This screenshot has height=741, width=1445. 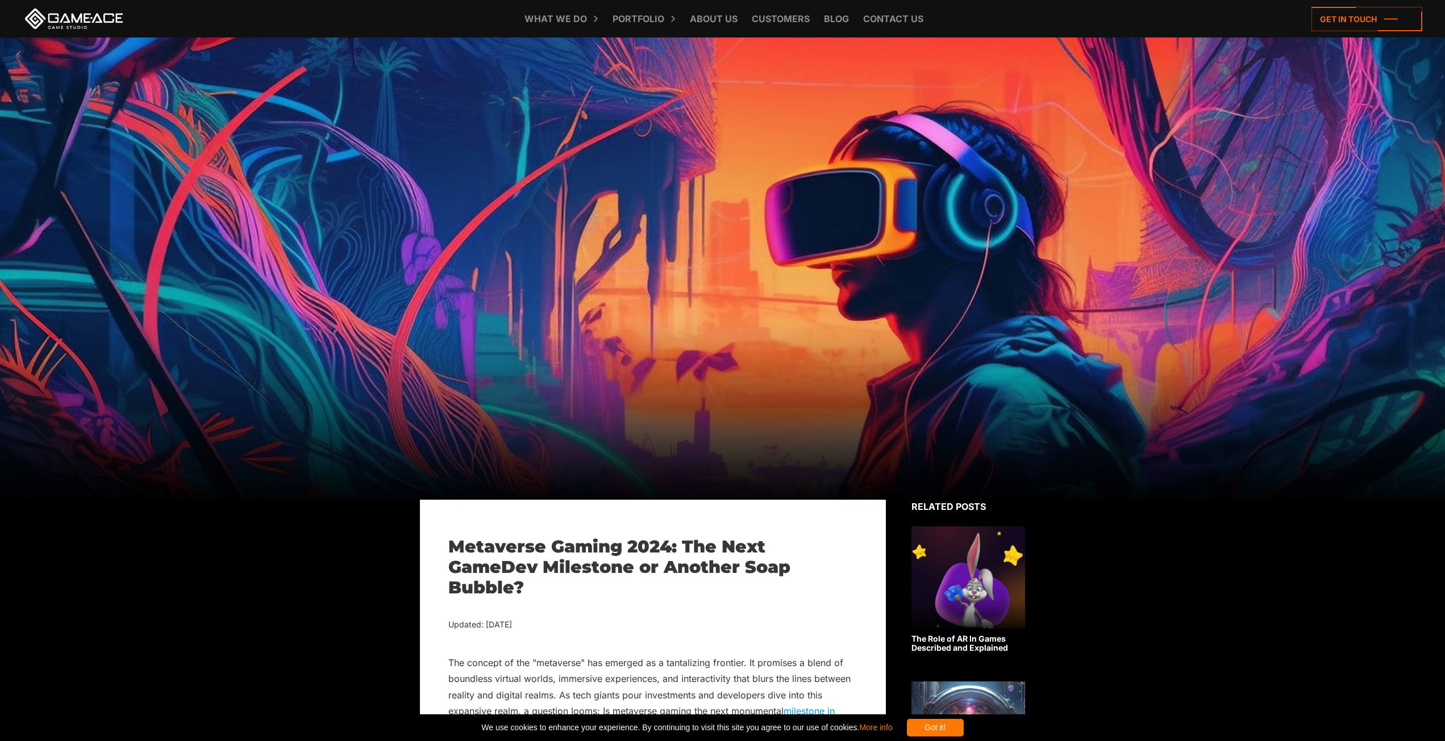 What do you see at coordinates (968, 590) in the screenshot?
I see `a: The Role of AR In Games Described and Explained` at bounding box center [968, 590].